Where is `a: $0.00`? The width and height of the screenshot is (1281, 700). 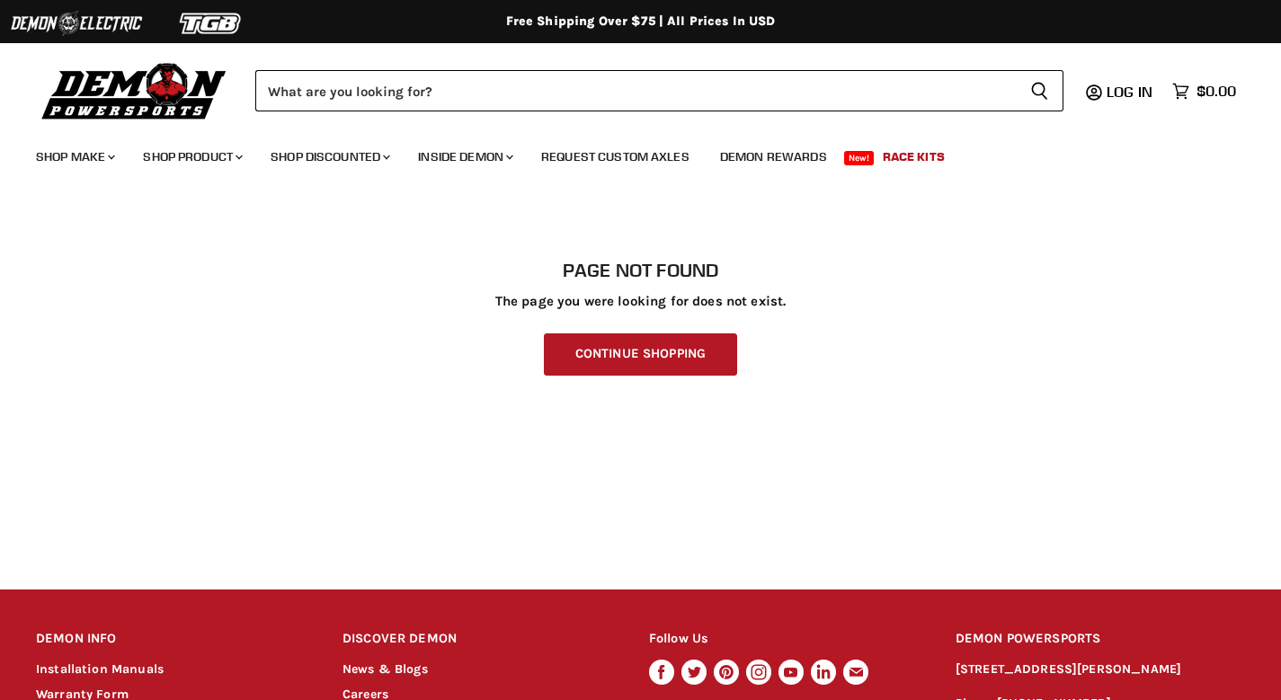
a: $0.00 is located at coordinates (1204, 91).